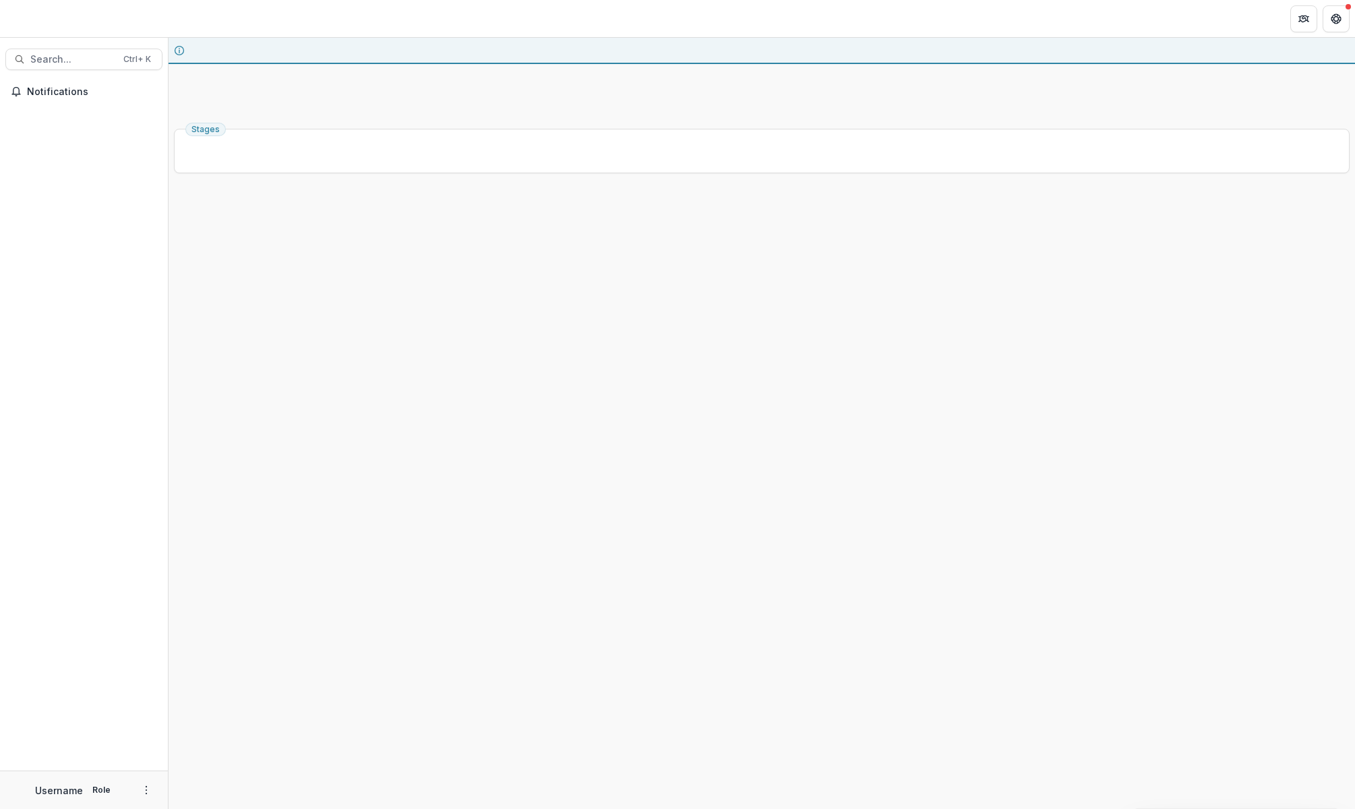 The width and height of the screenshot is (1355, 809). Describe the element at coordinates (92, 92) in the screenshot. I see `span: Notifications` at that location.